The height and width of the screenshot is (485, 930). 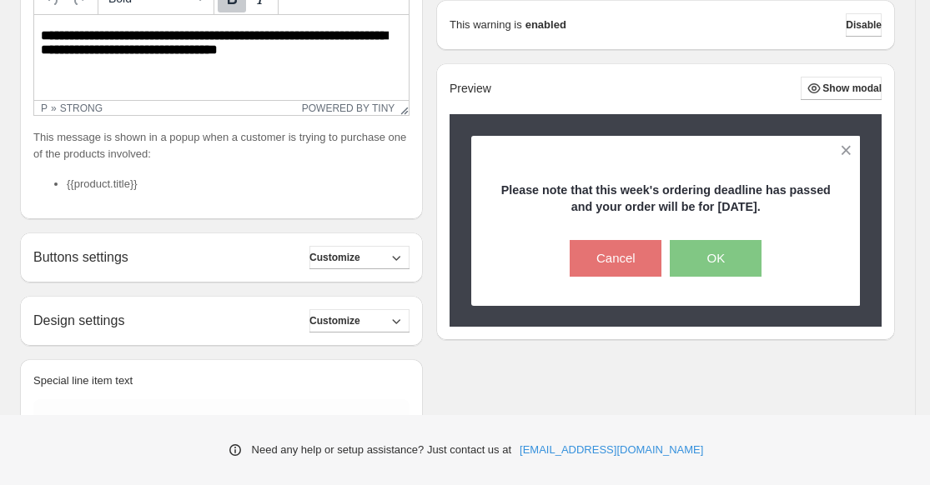 I want to click on li: {{product.title}}, so click(x=238, y=184).